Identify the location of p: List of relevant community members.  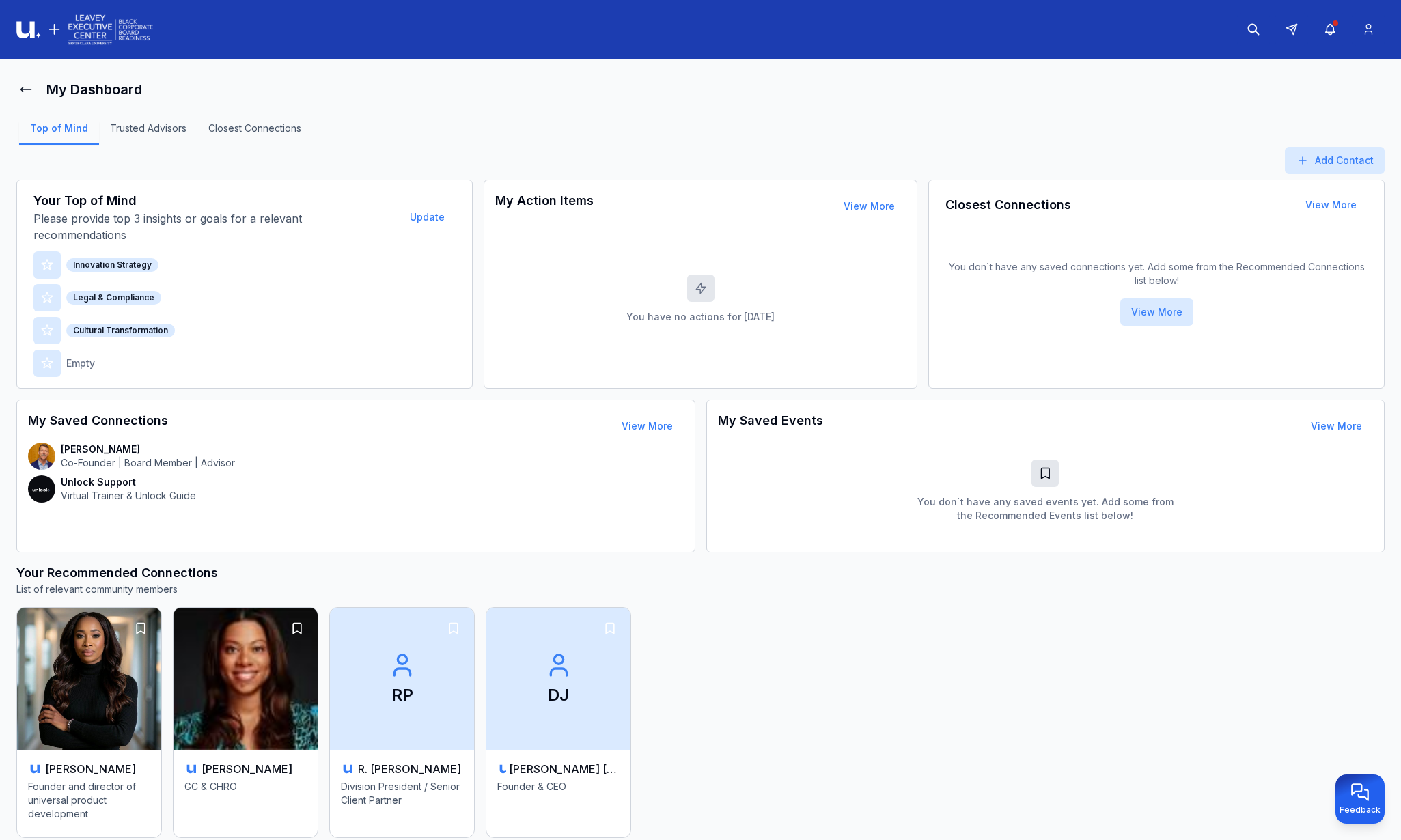
(700, 589).